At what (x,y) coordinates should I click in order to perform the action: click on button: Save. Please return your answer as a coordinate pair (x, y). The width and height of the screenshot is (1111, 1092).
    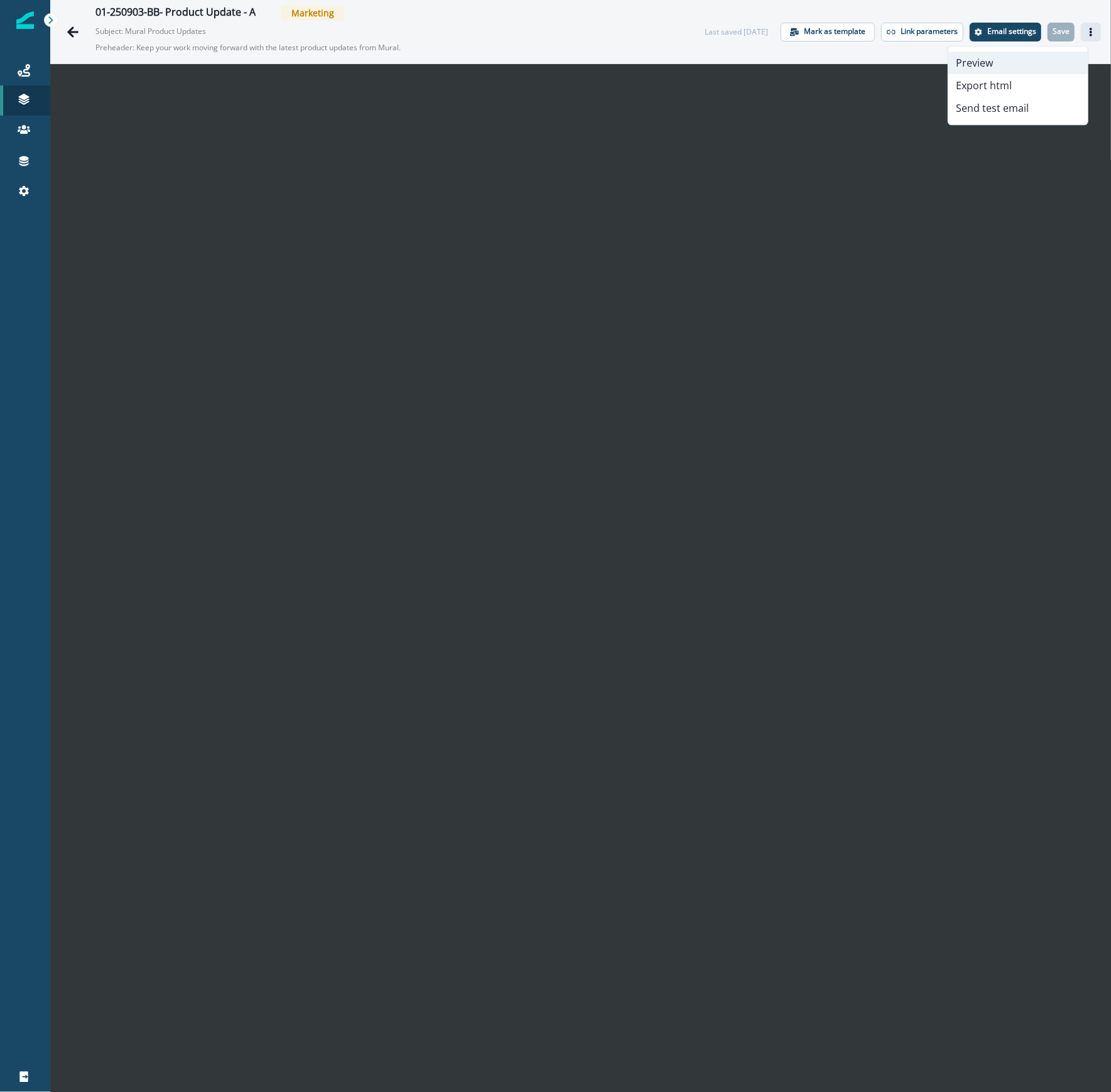
    Looking at the image, I should click on (1061, 32).